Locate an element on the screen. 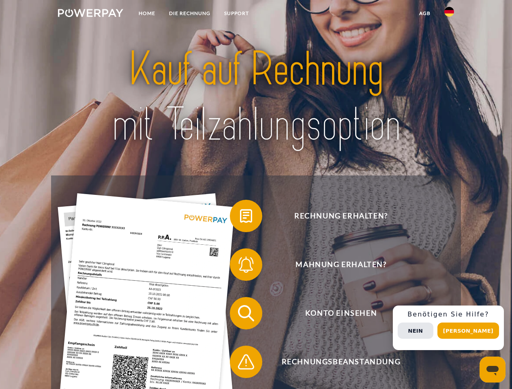 This screenshot has height=389, width=512. button: Rechnungsbeanstandung is located at coordinates (335, 362).